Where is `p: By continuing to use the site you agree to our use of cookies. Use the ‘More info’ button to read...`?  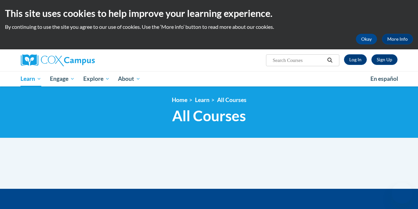 p: By continuing to use the site you agree to our use of cookies. Use the ‘More info’ button to read... is located at coordinates (209, 27).